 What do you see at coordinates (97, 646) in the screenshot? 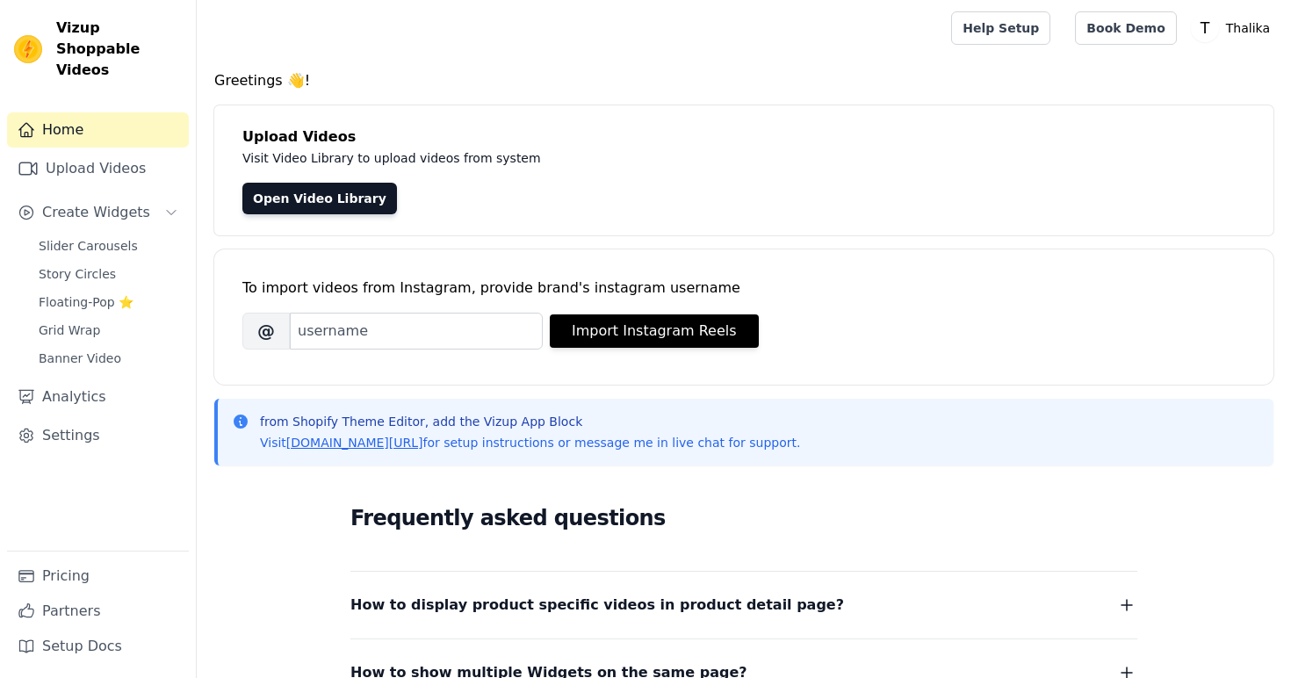
I see `a: Setup Docs` at bounding box center [97, 646].